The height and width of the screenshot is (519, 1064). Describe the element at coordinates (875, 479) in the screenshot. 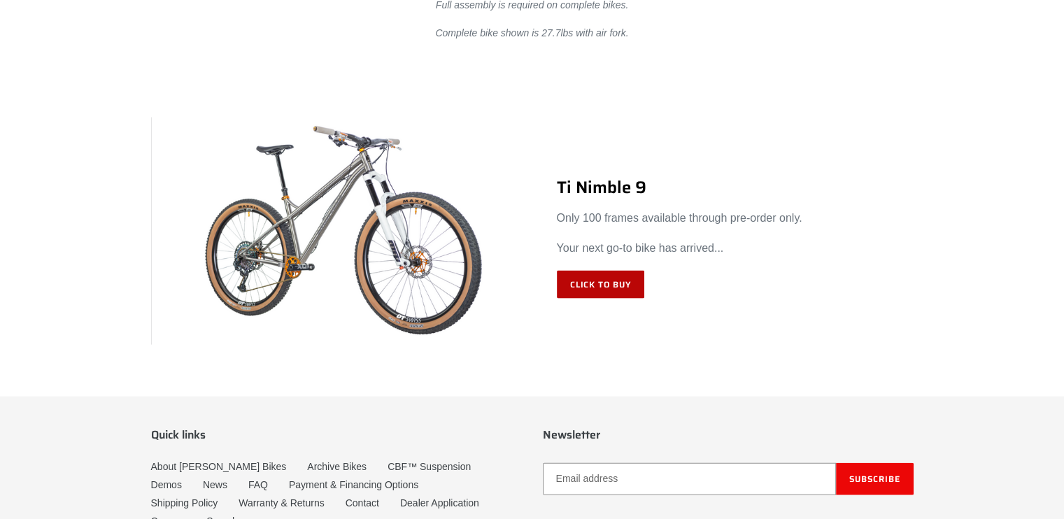

I see `button: Subscribe` at that location.